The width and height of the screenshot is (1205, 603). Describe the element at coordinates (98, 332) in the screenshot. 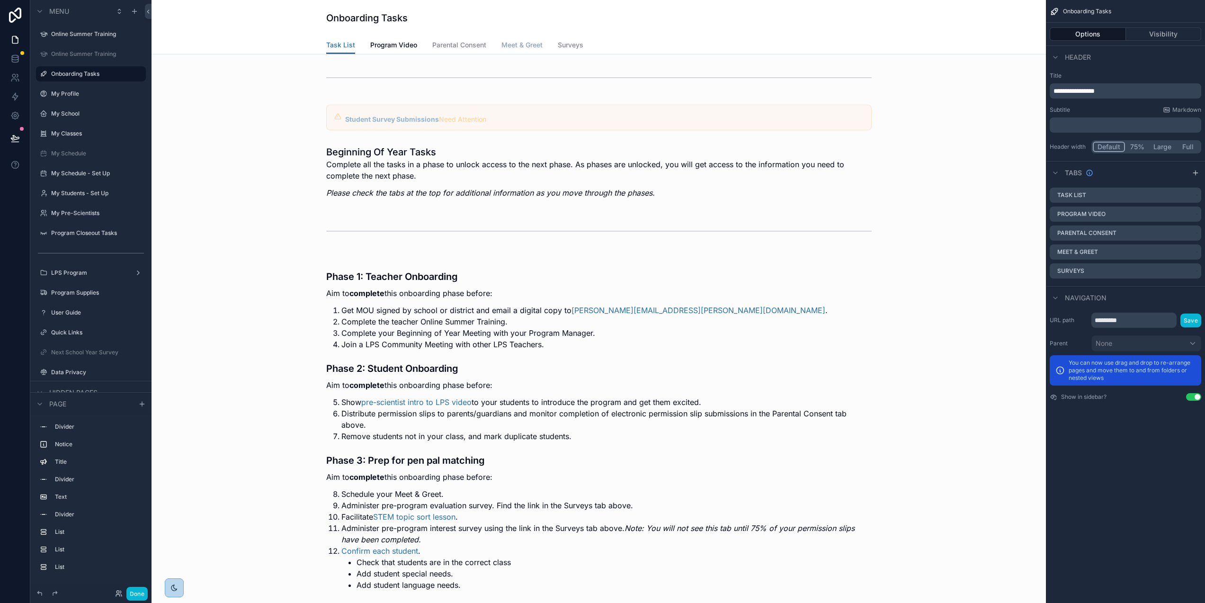

I see `a: Quick Links` at that location.